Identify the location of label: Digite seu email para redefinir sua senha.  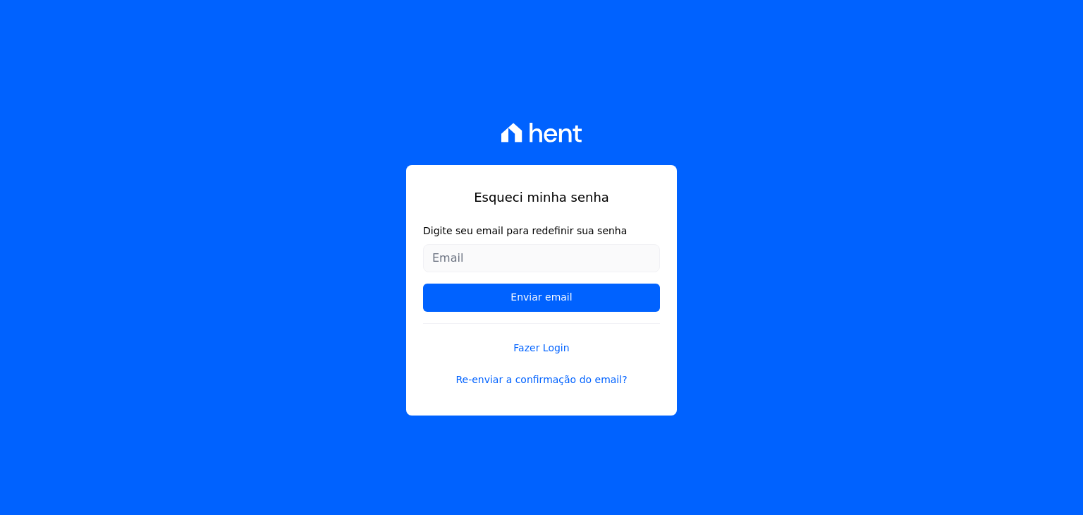
(542, 231).